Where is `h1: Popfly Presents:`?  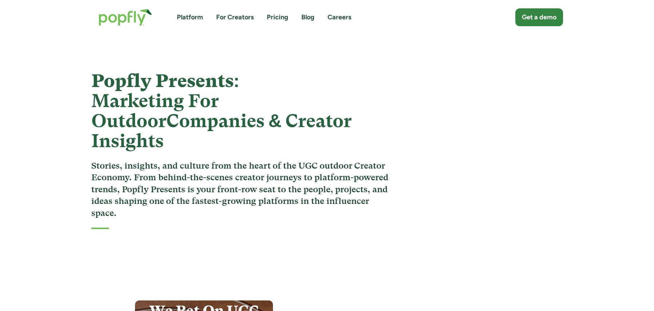
h1: Popfly Presents: is located at coordinates (242, 111).